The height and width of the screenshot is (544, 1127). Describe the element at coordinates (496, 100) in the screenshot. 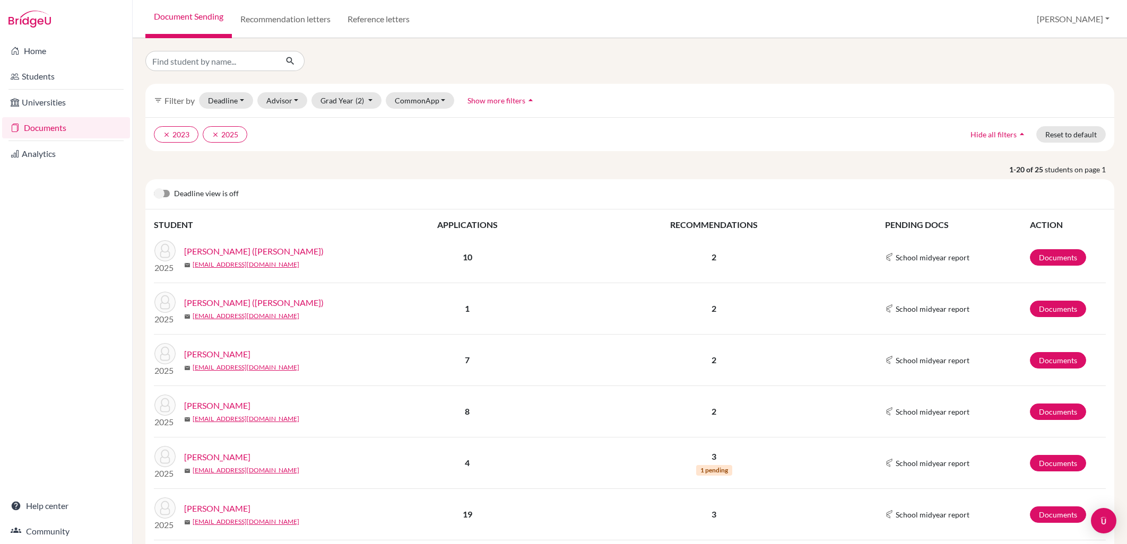

I see `span: Show more filters` at that location.